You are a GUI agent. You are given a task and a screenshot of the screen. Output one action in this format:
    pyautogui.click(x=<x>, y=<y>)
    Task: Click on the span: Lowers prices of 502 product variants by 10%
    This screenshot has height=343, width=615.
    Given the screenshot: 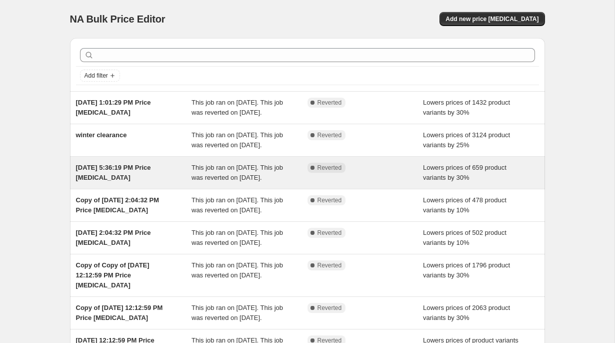 What is the action you would take?
    pyautogui.click(x=465, y=237)
    